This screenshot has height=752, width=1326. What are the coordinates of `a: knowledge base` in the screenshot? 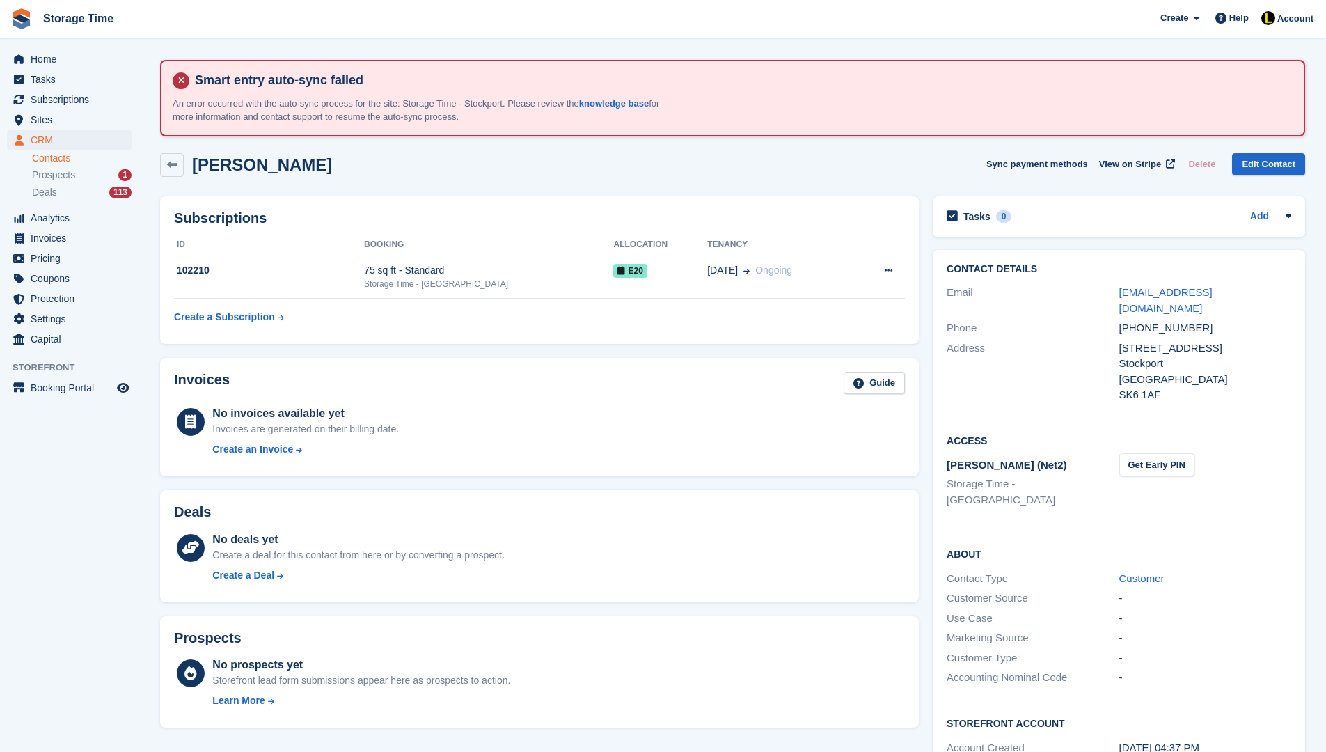 It's located at (614, 103).